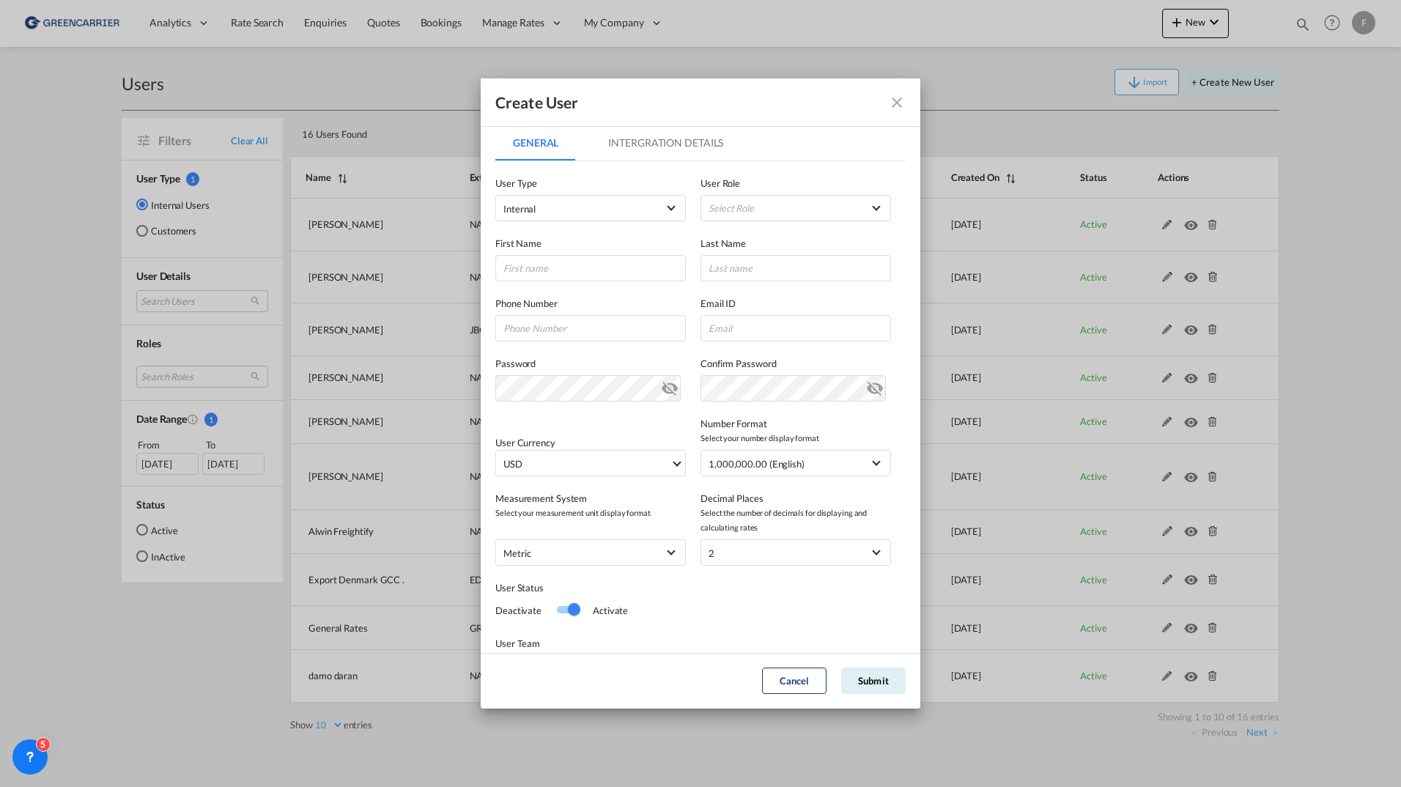  Describe the element at coordinates (591, 268) in the screenshot. I see `input: First name` at that location.